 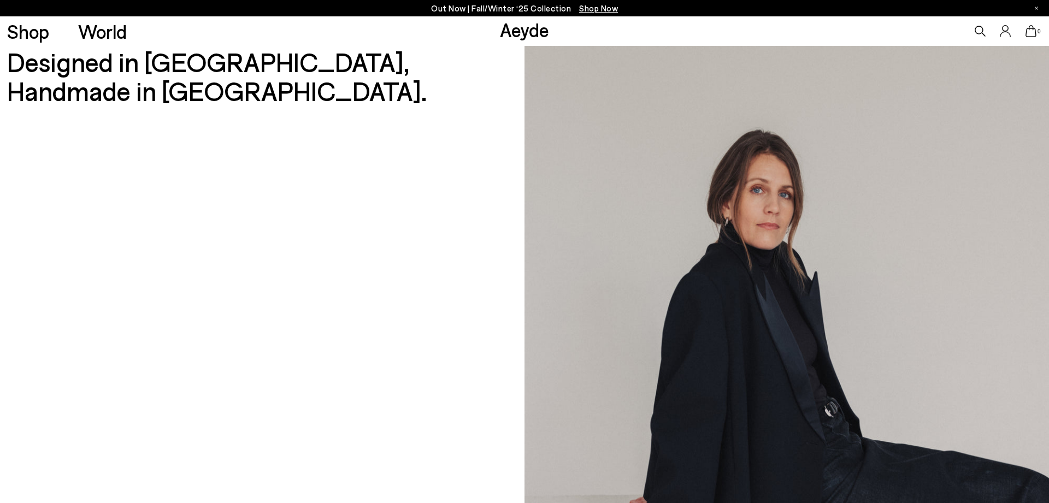 What do you see at coordinates (28, 31) in the screenshot?
I see `a: Shop` at bounding box center [28, 31].